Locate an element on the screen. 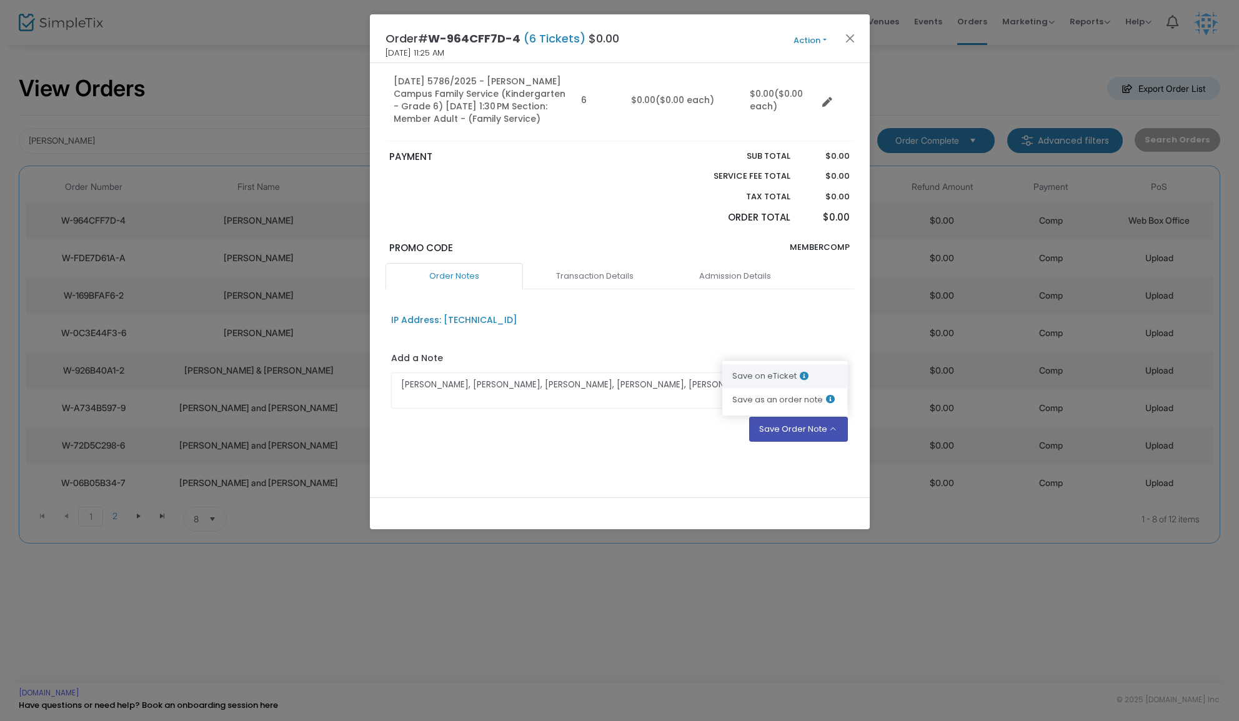 The width and height of the screenshot is (1239, 721). p: Promo Code is located at coordinates (501, 248).